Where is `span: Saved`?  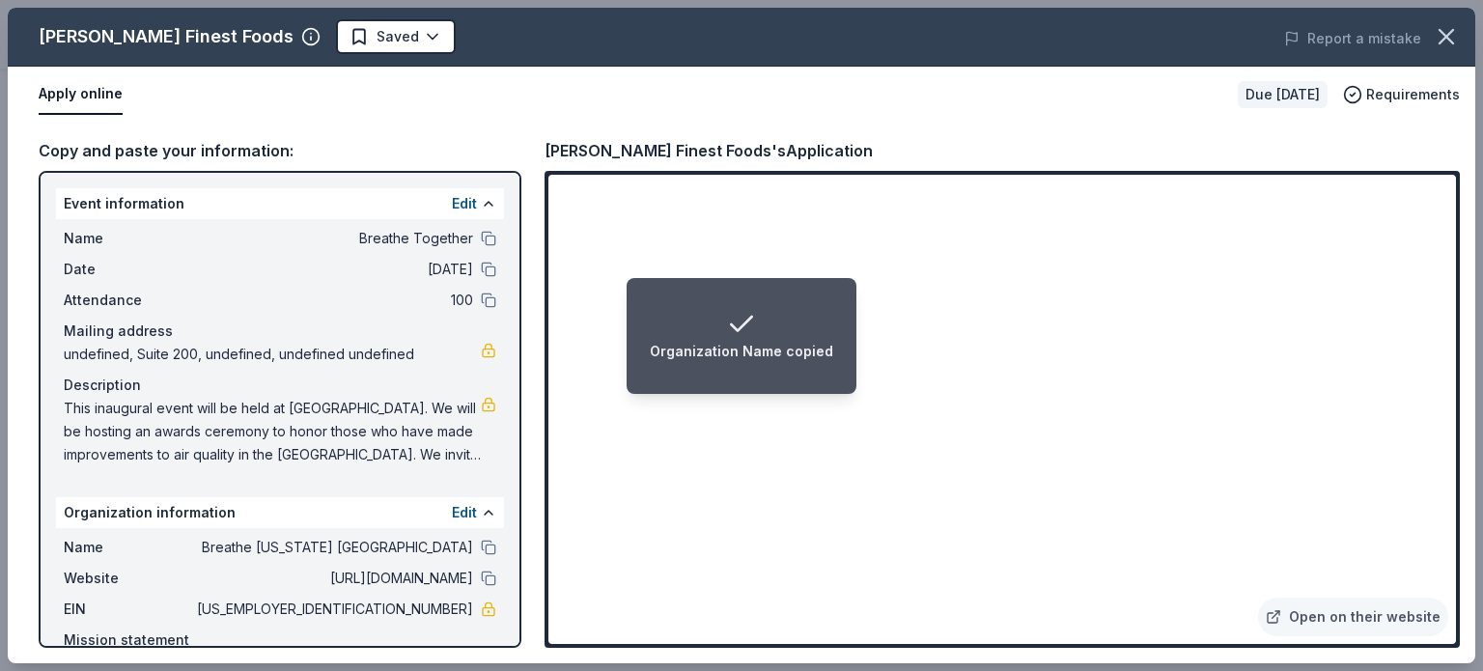
span: Saved is located at coordinates (398, 37).